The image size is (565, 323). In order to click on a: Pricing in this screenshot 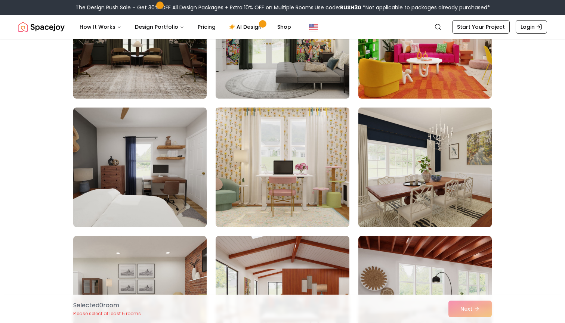, I will do `click(207, 27)`.